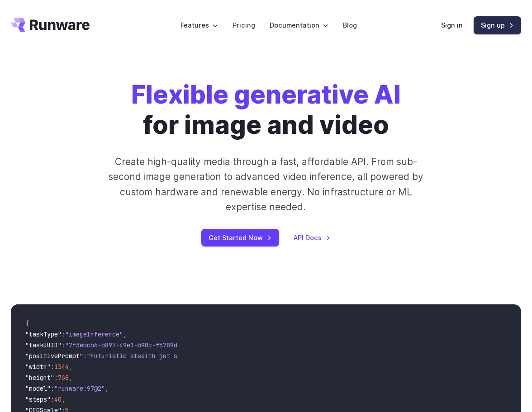  I want to click on span: "taskUUID", so click(43, 345).